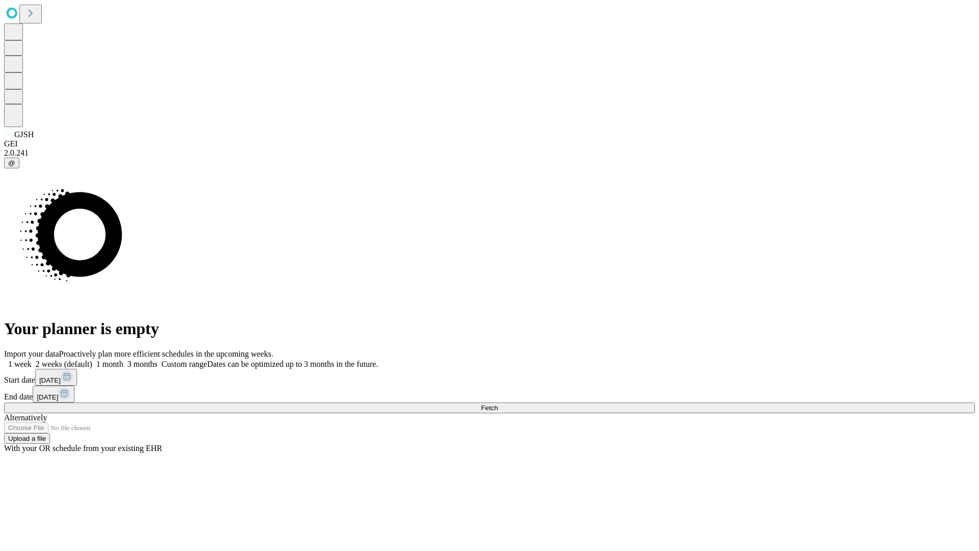  What do you see at coordinates (184, 364) in the screenshot?
I see `span: Custom range` at bounding box center [184, 364].